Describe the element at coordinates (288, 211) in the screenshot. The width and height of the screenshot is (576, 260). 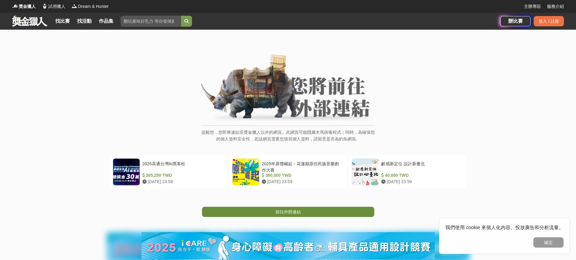
I see `span: 前往外部連結` at that location.